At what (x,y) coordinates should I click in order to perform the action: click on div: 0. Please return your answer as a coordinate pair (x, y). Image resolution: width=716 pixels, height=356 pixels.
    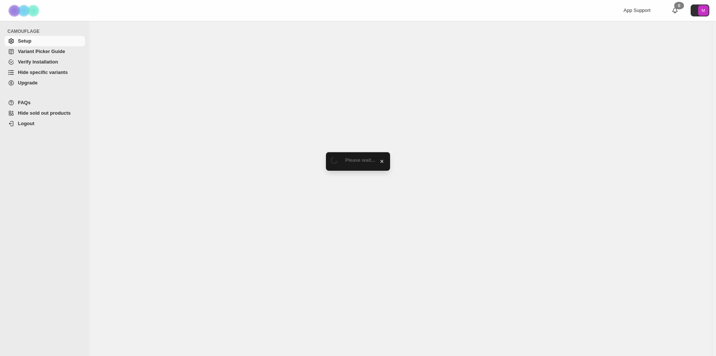
    Looking at the image, I should click on (679, 6).